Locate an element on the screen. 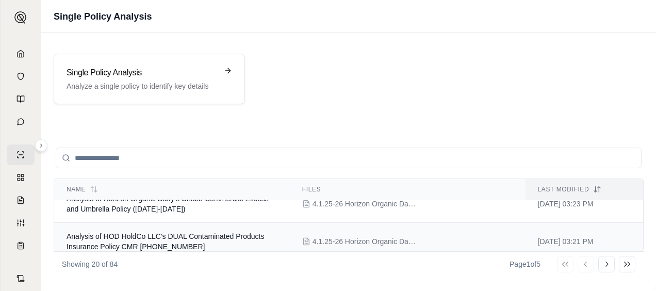 The width and height of the screenshot is (656, 291). div: Last modified is located at coordinates (584, 189).